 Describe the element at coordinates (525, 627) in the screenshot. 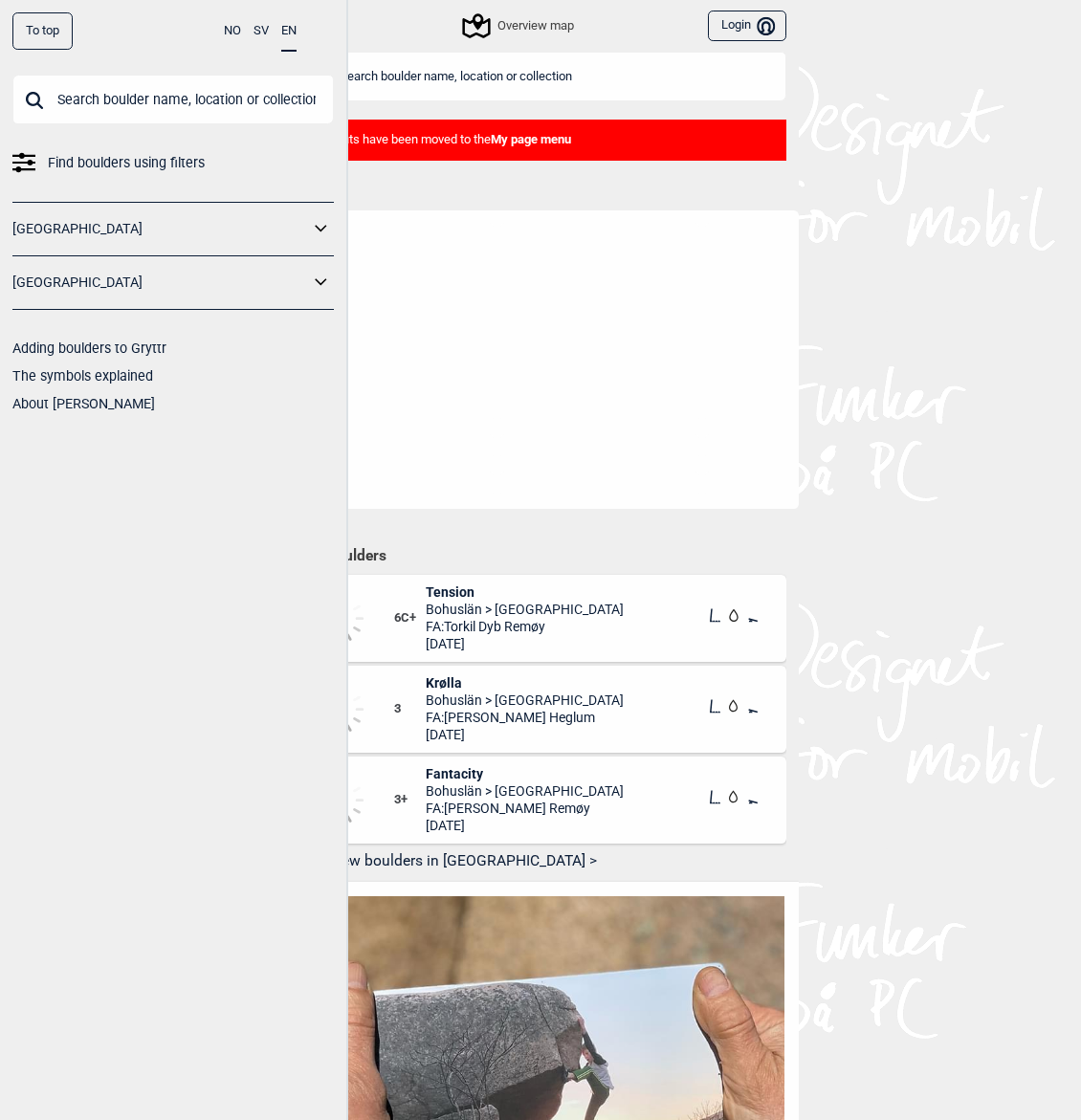

I see `span: FA: Torkil Dyb Remøy` at that location.